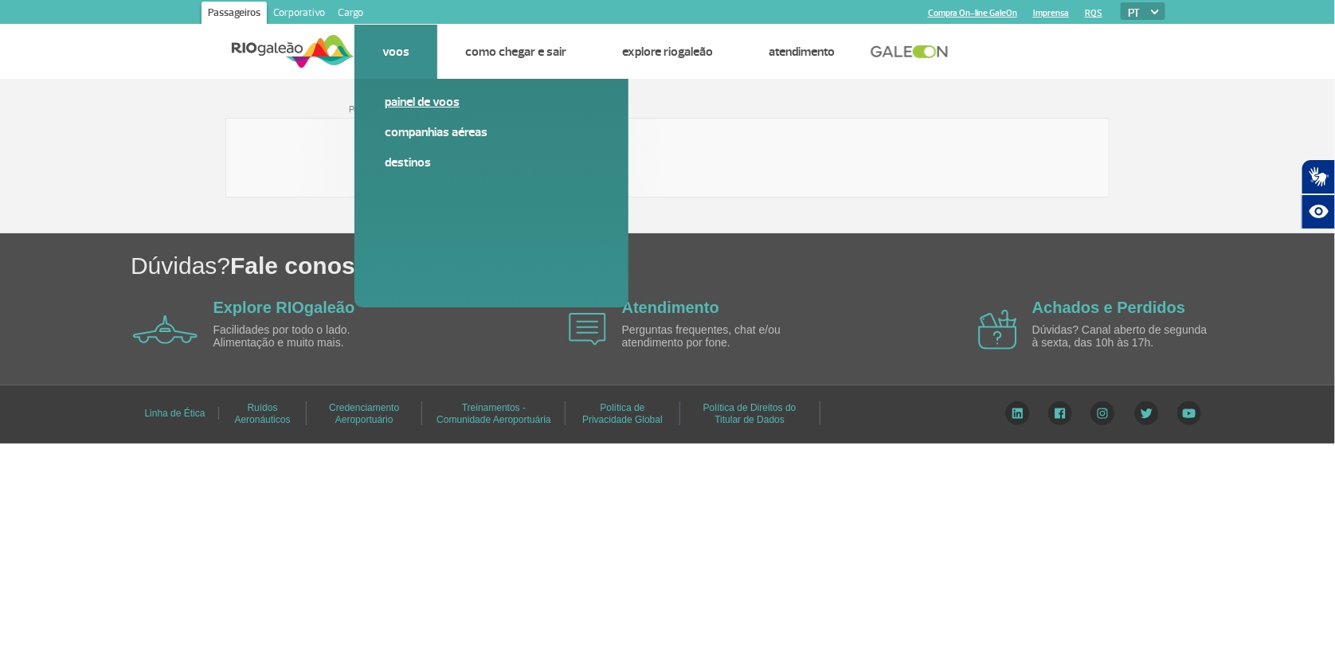 The width and height of the screenshot is (1335, 649). Describe the element at coordinates (299, 14) in the screenshot. I see `a: Corporativo` at that location.